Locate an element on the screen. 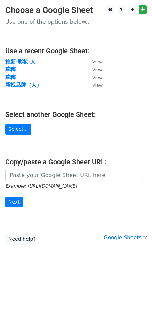  a: Select... is located at coordinates (18, 129).